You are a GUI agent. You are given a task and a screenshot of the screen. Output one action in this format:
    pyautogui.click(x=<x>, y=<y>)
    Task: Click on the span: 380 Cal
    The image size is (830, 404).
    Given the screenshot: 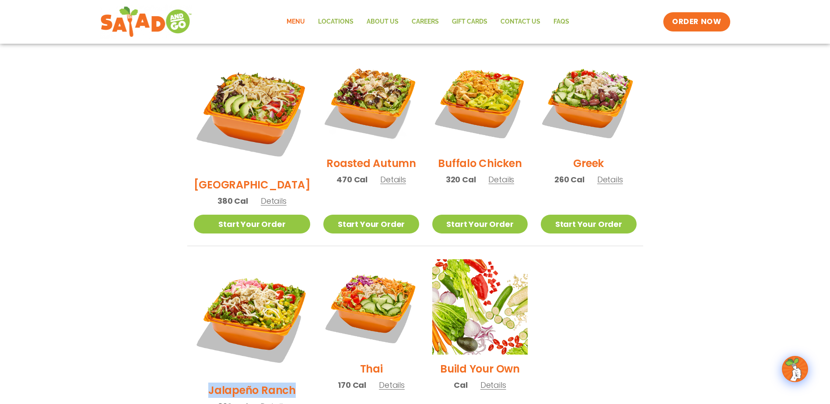 What is the action you would take?
    pyautogui.click(x=233, y=201)
    